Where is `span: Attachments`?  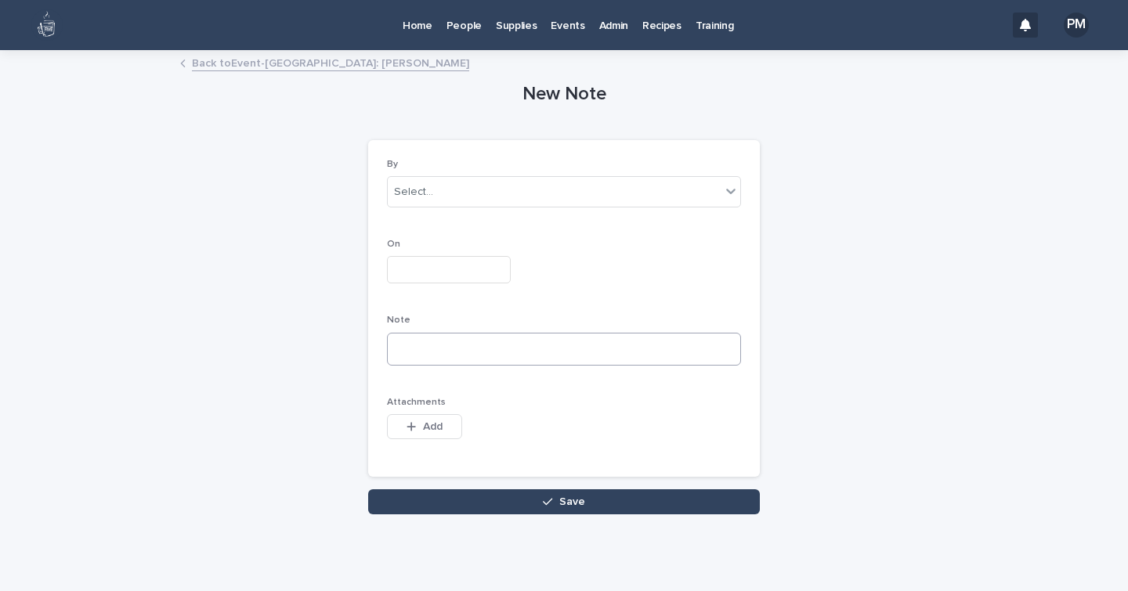 span: Attachments is located at coordinates (416, 403).